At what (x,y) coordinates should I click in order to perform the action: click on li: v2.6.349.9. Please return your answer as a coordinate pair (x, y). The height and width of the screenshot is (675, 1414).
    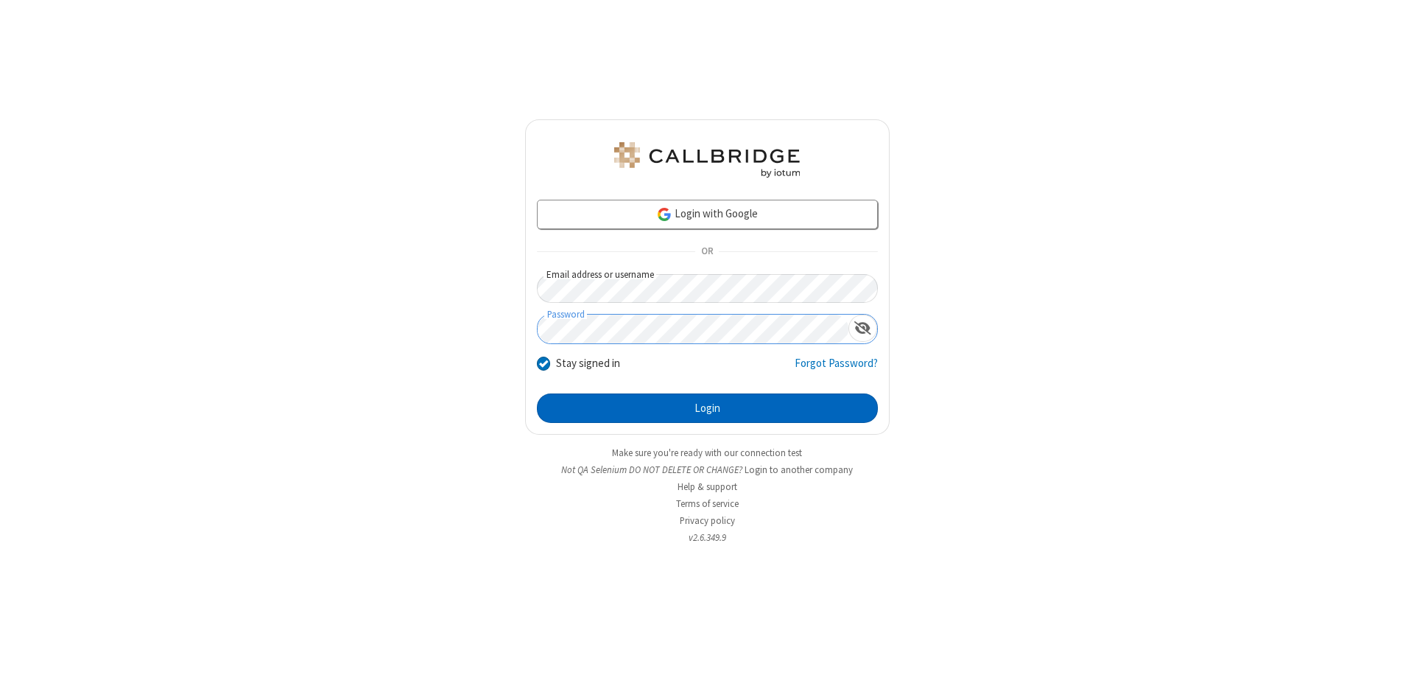
    Looking at the image, I should click on (707, 537).